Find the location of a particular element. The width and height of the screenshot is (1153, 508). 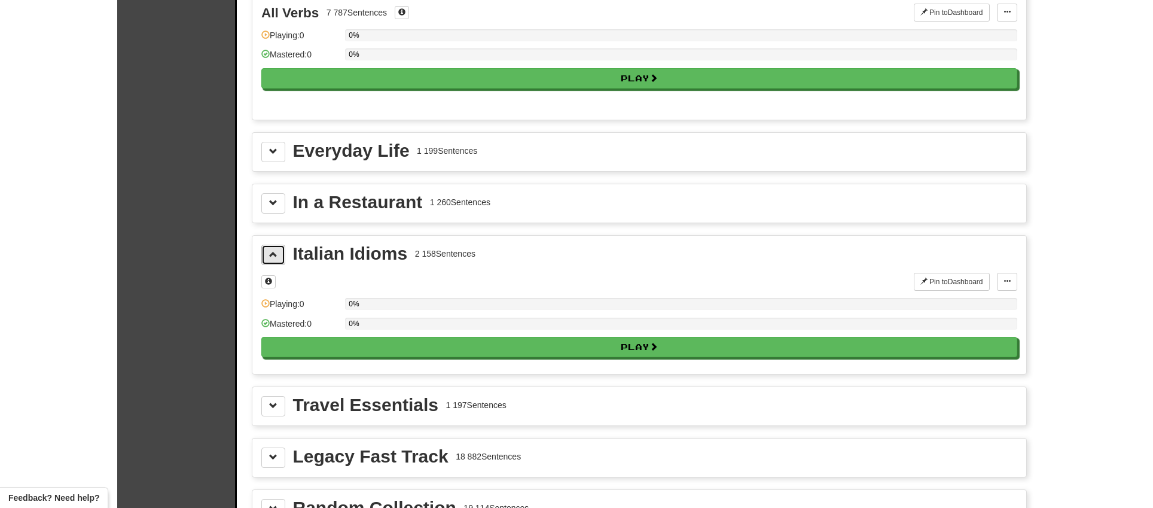

div: Everyday Life is located at coordinates (351, 151).